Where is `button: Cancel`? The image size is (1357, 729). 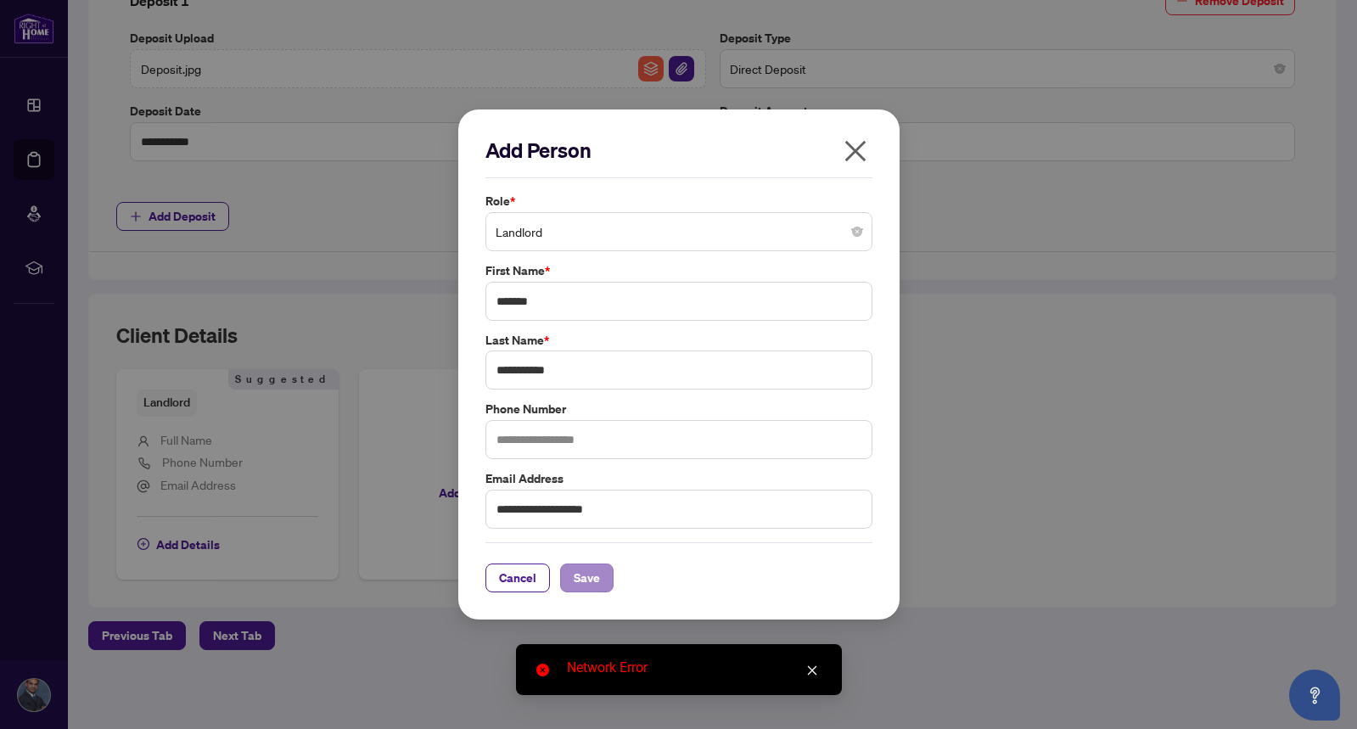 button: Cancel is located at coordinates (518, 578).